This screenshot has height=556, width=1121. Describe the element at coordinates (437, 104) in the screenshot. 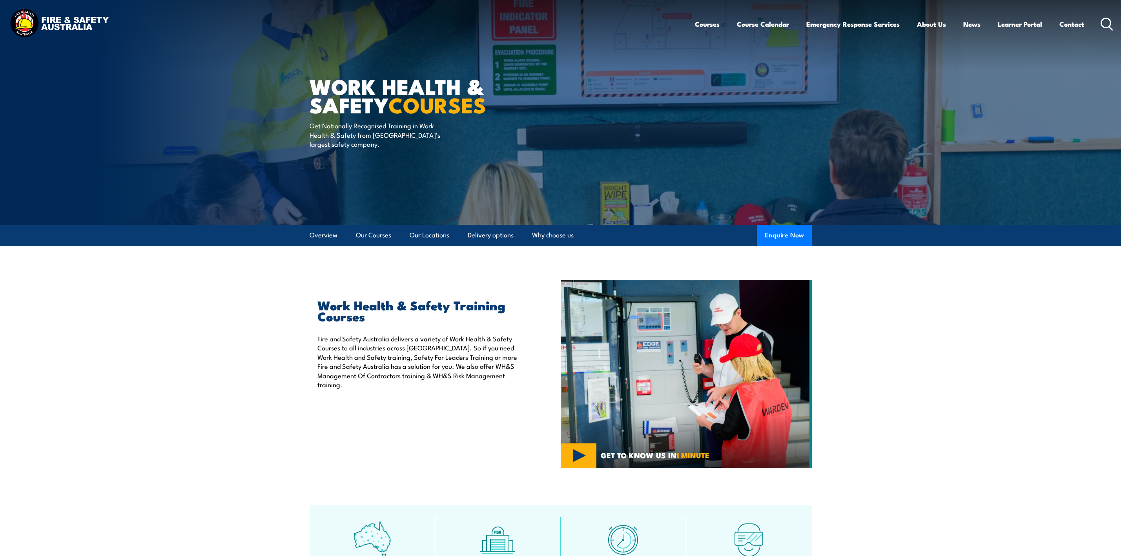

I see `strong: COURSES` at that location.